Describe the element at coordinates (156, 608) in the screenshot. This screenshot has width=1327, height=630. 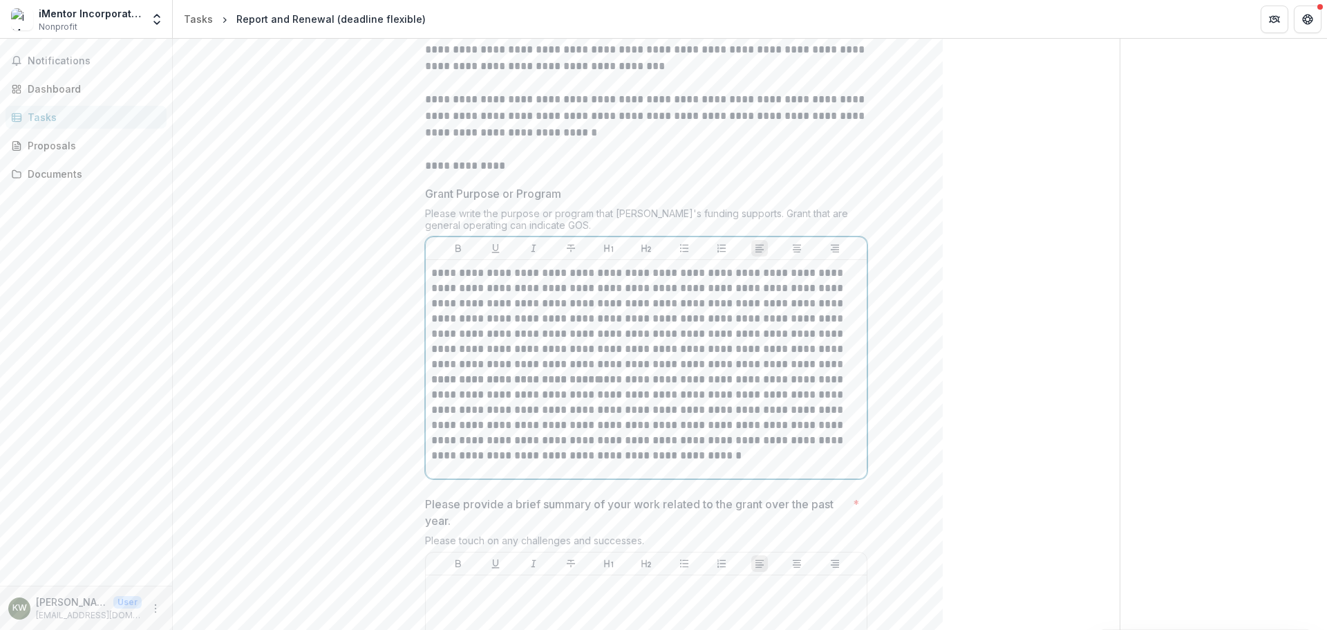
I see `button: More` at that location.